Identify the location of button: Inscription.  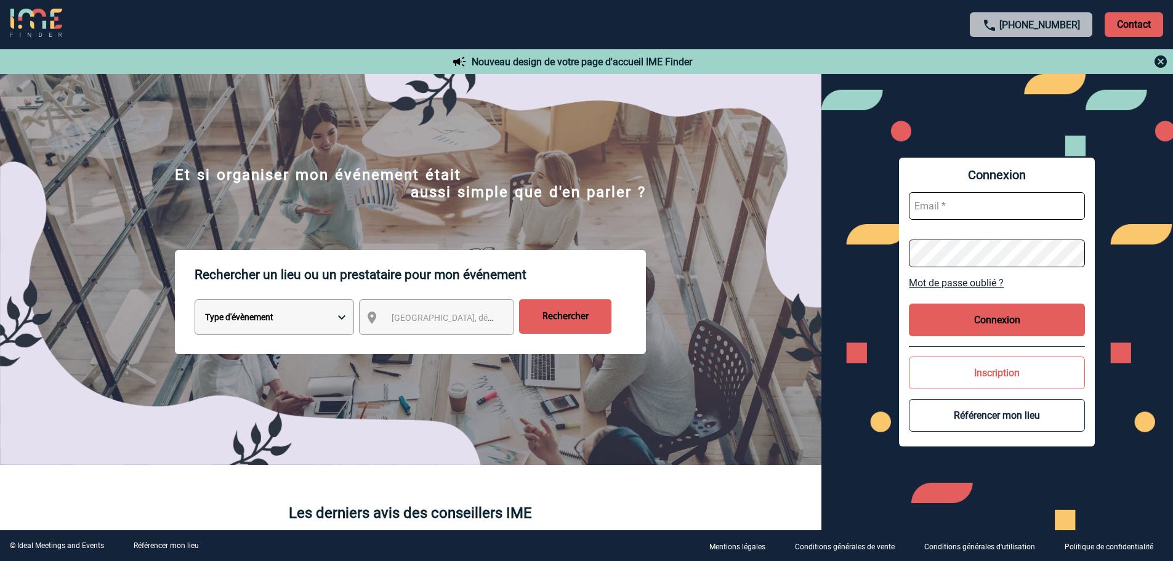
(997, 373).